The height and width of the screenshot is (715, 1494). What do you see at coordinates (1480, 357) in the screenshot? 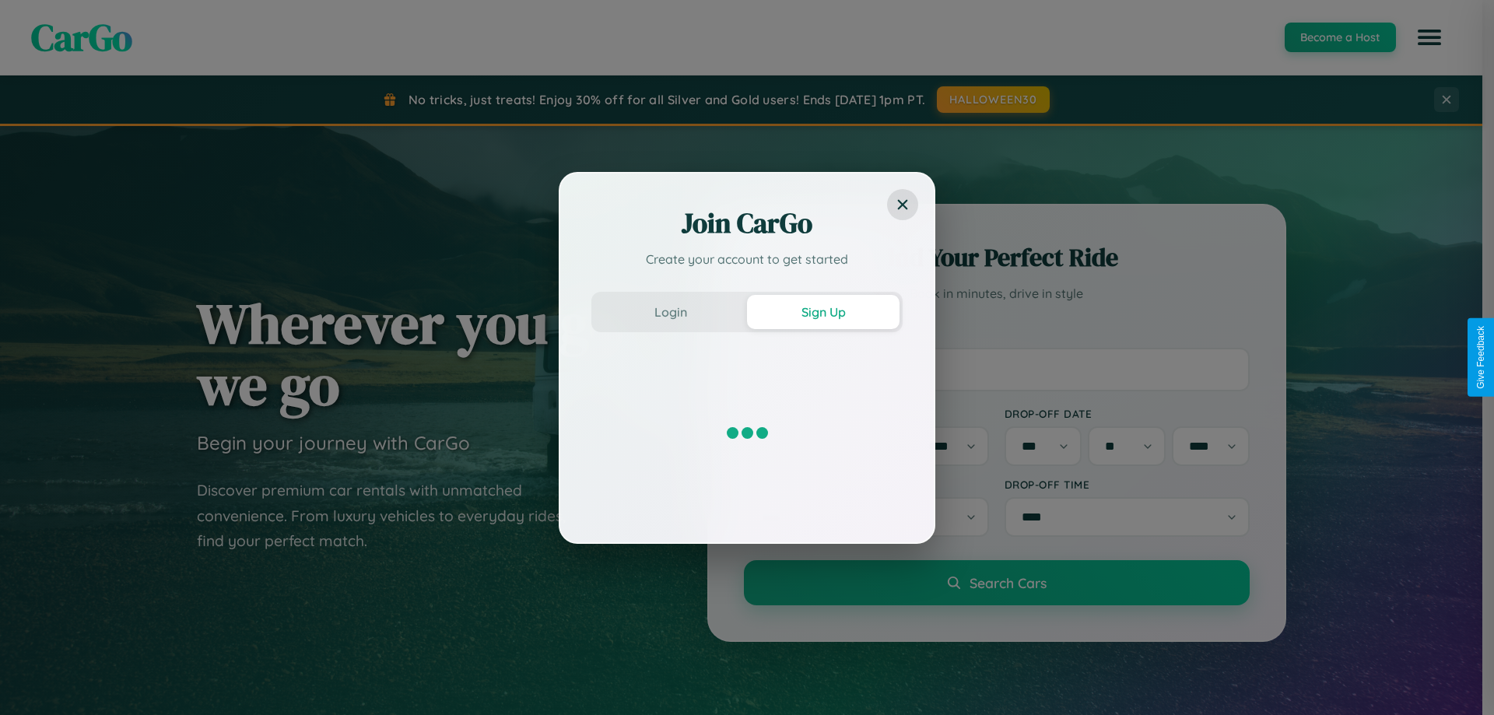
I see `div: Give Feedback` at bounding box center [1480, 357].